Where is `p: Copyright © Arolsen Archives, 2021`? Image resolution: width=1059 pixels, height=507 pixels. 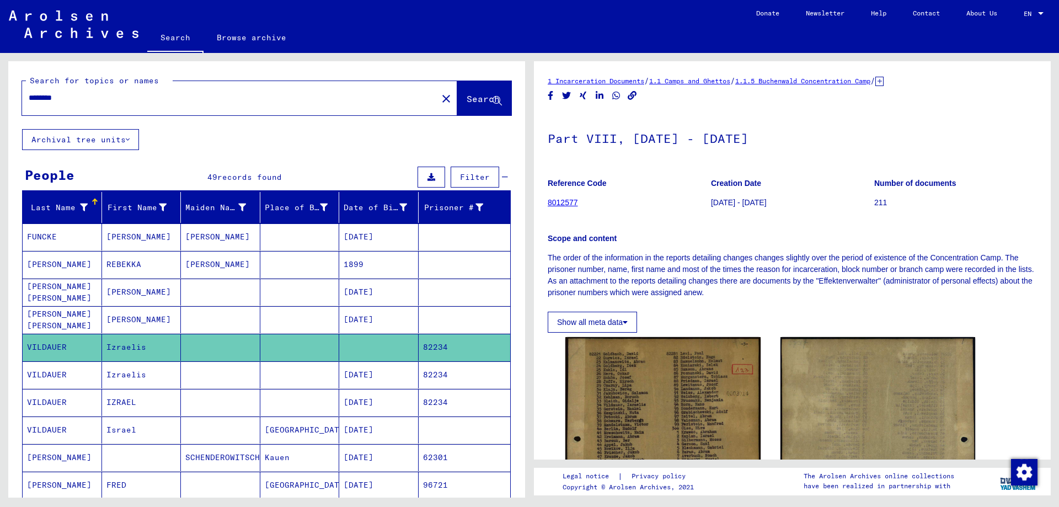
p: Copyright © Arolsen Archives, 2021 is located at coordinates (631, 487).